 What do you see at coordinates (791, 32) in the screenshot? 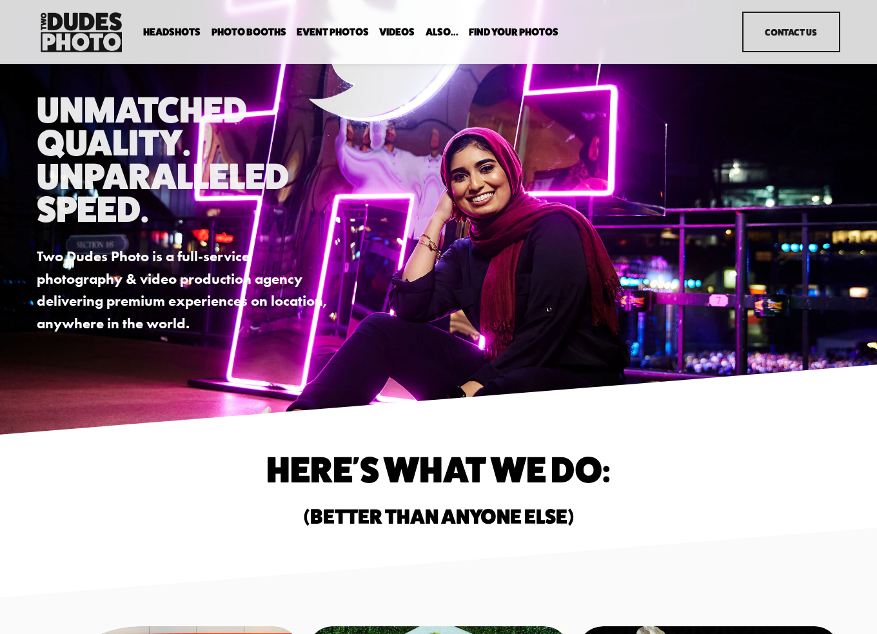
I see `a: Contact Us` at bounding box center [791, 32].